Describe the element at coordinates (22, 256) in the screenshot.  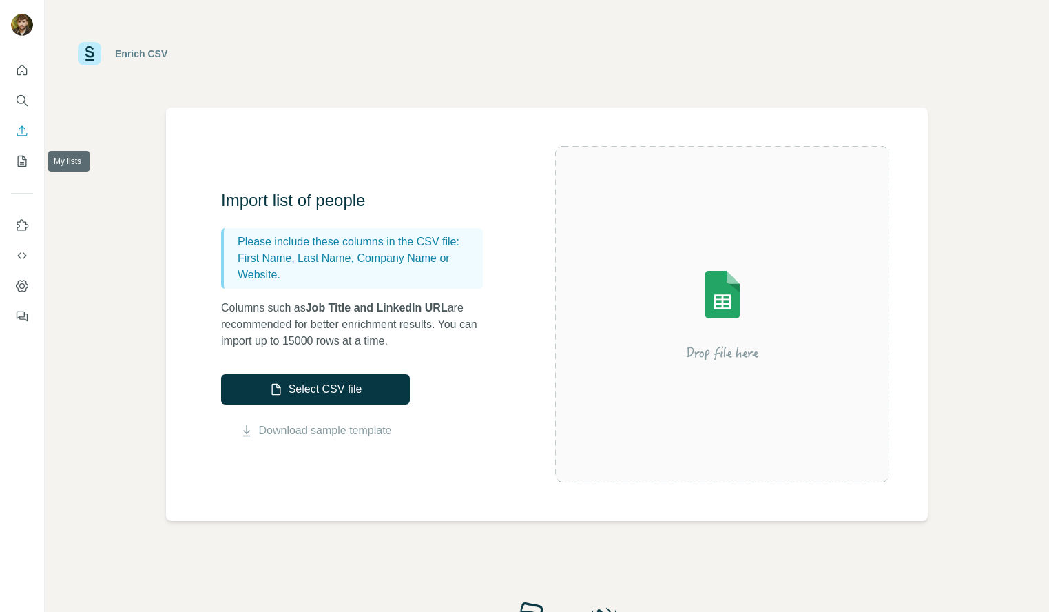
I see `button: Use Surfe API` at that location.